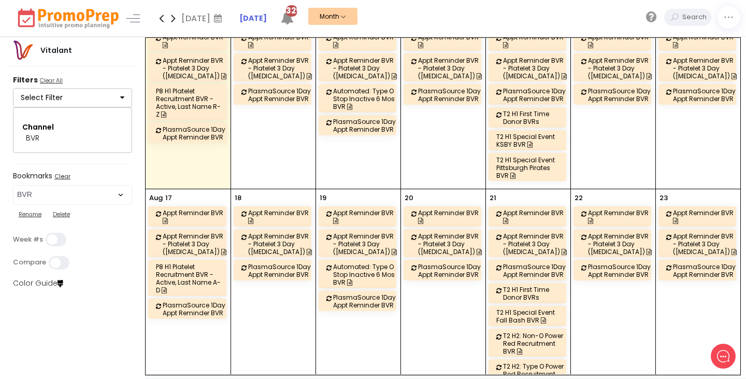 This screenshot has width=746, height=379. What do you see at coordinates (95, 114) in the screenshot?
I see `span: New conversation` at bounding box center [95, 114].